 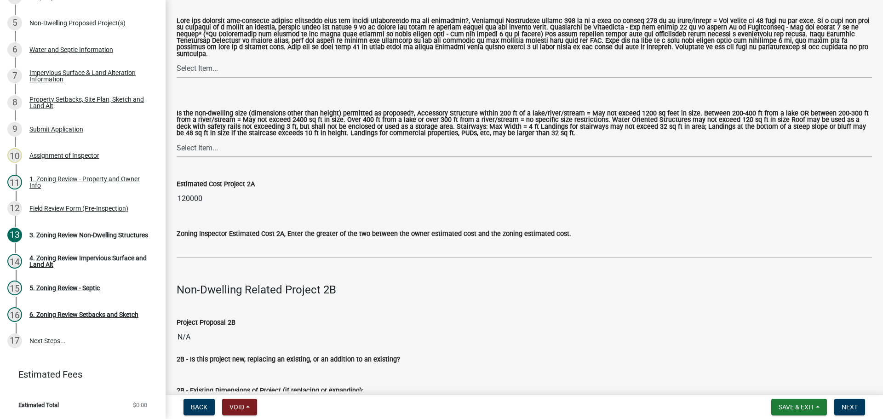 I want to click on div: 7, so click(x=15, y=76).